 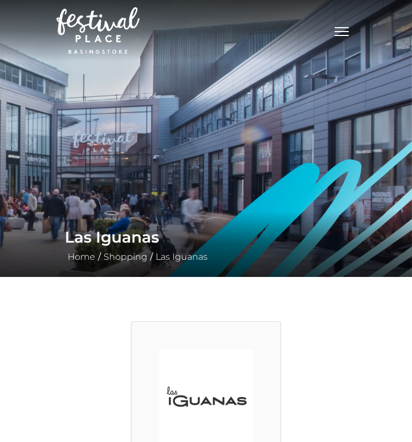 What do you see at coordinates (125, 256) in the screenshot?
I see `a: Shopping` at bounding box center [125, 256].